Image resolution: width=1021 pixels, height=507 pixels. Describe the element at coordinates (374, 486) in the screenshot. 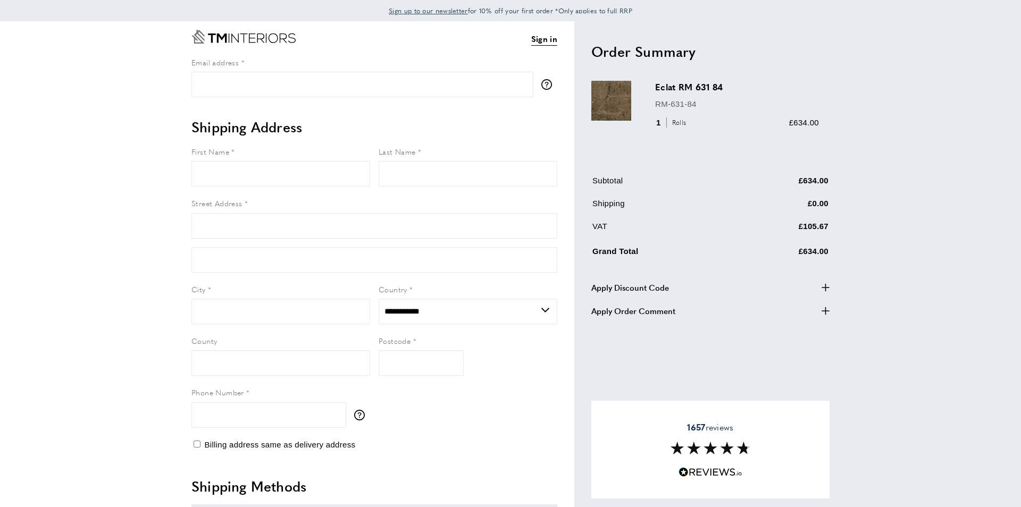

I see `h2: Shipping Methods` at that location.